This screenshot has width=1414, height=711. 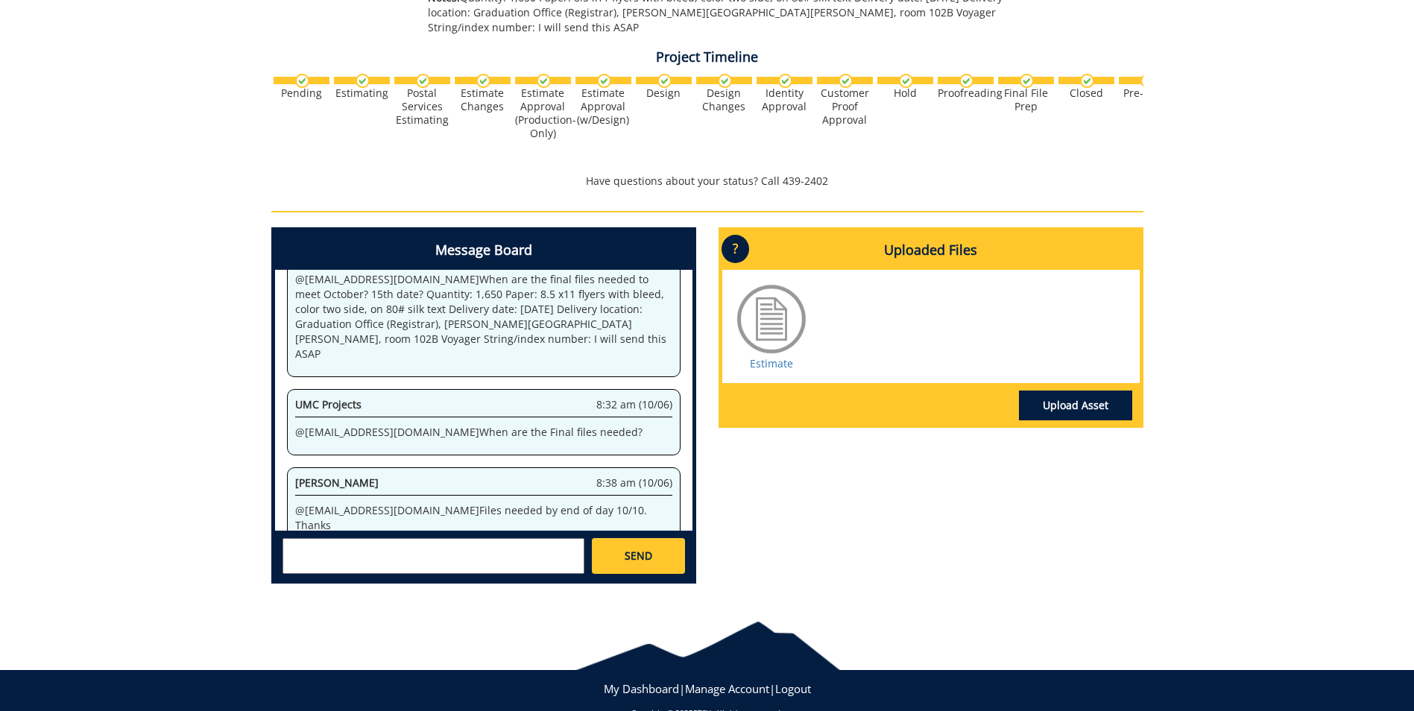 I want to click on p: Have questions about your status? Call 439-2402, so click(x=707, y=181).